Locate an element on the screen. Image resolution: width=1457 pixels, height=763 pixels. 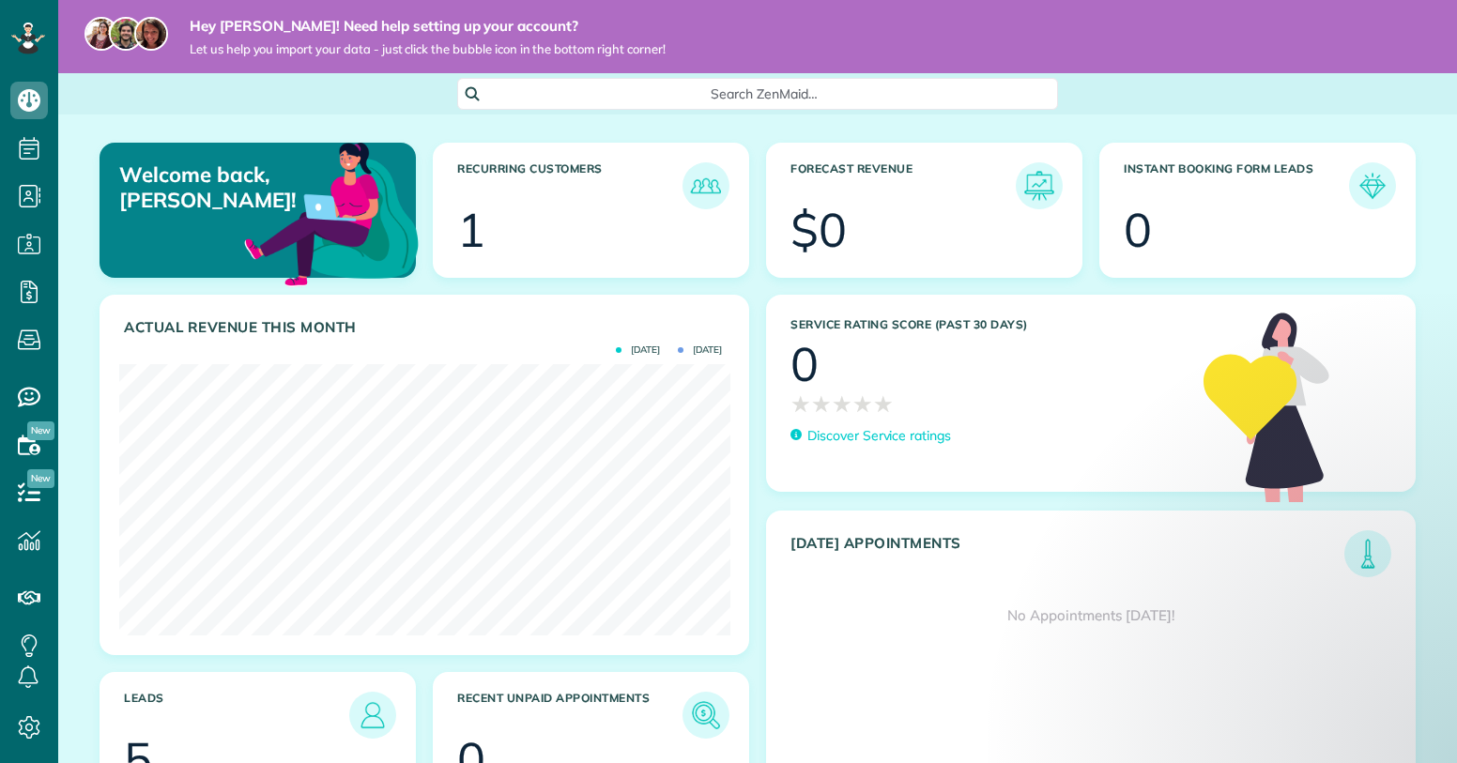
div: $0 is located at coordinates (818, 230).